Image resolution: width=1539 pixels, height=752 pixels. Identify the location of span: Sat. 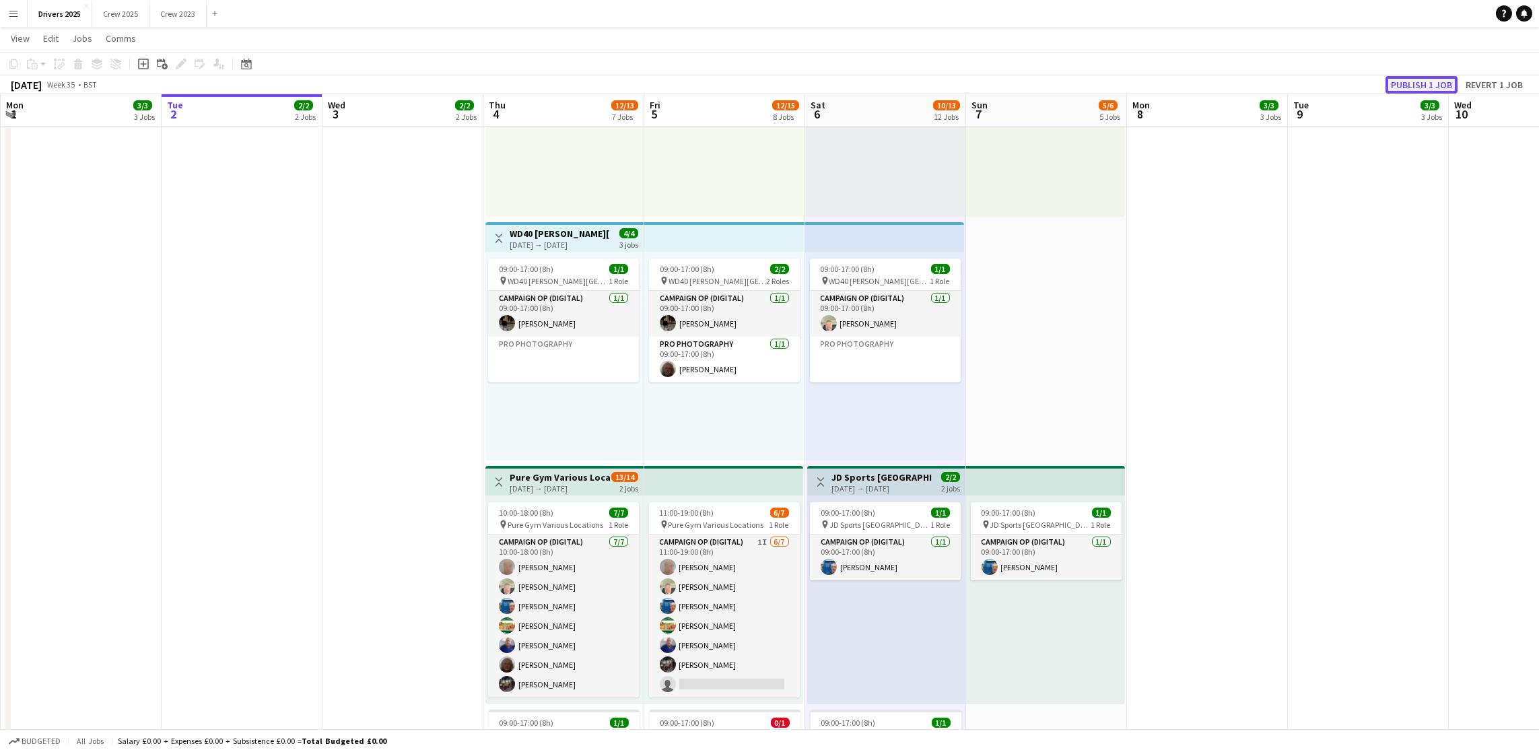
(818, 105).